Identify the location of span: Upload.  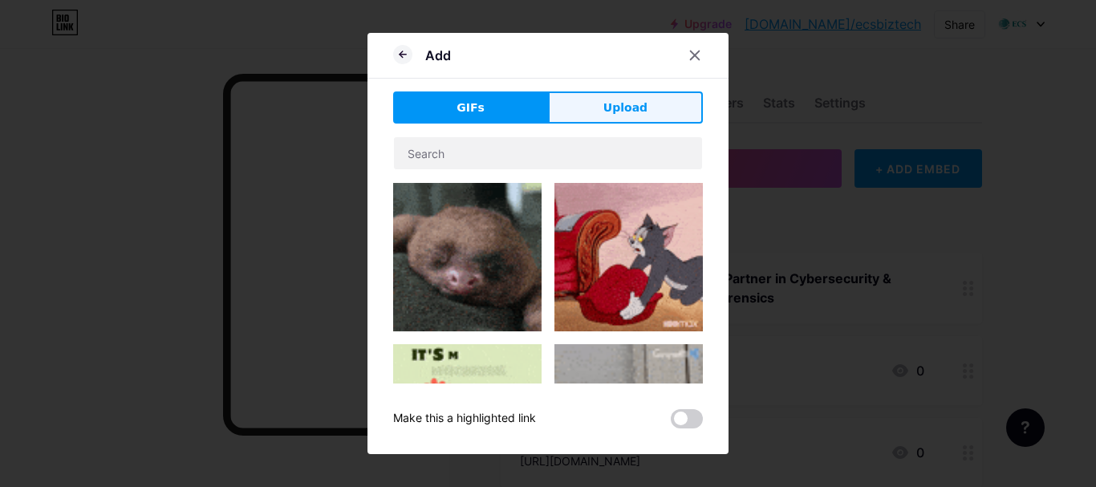
(625, 108).